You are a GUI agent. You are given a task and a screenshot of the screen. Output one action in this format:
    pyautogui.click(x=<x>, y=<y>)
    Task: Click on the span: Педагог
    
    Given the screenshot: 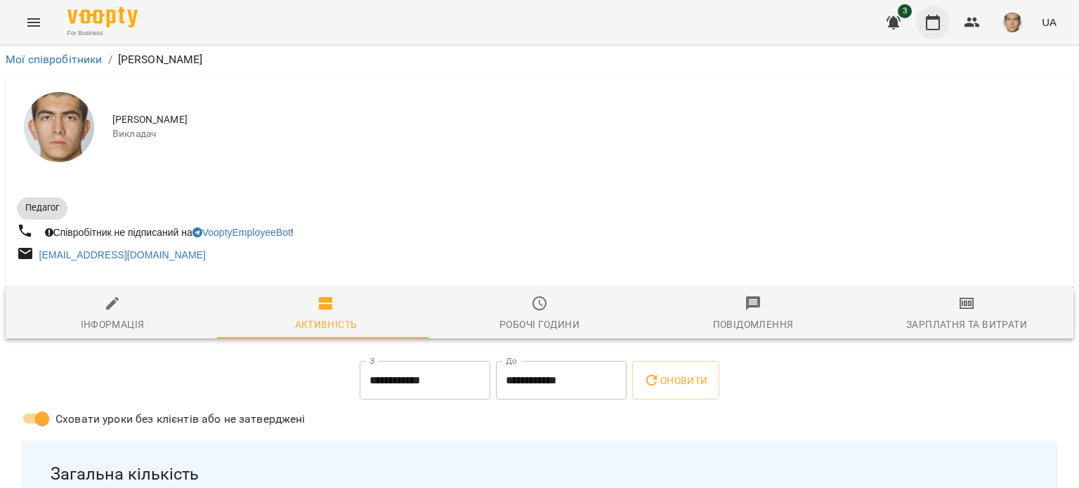 What is the action you would take?
    pyautogui.click(x=42, y=208)
    